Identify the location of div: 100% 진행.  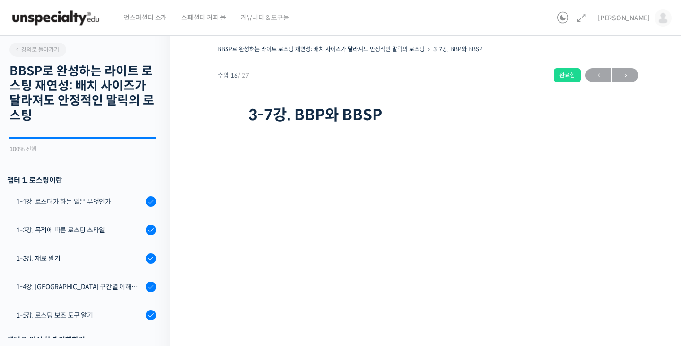
(83, 149).